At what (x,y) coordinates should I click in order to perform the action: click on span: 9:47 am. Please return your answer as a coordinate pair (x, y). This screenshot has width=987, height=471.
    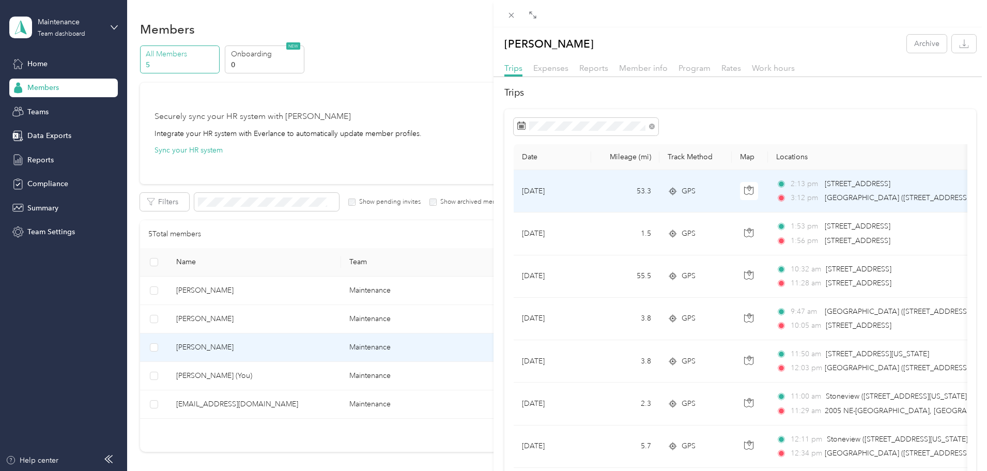
    Looking at the image, I should click on (805, 312).